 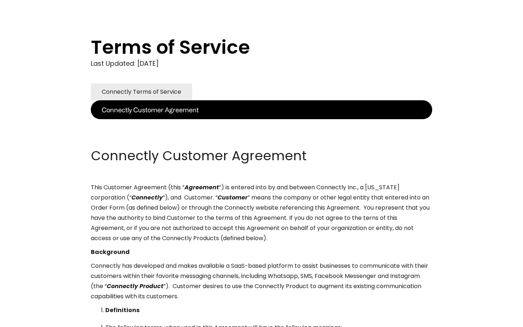 I want to click on em: Customer, so click(x=232, y=197).